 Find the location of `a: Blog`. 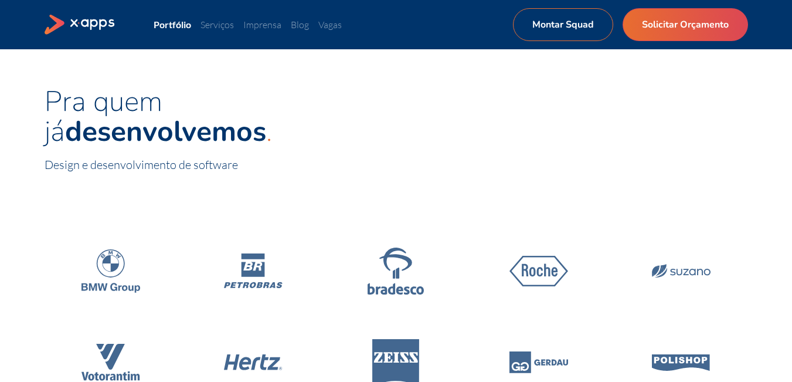

a: Blog is located at coordinates (300, 25).